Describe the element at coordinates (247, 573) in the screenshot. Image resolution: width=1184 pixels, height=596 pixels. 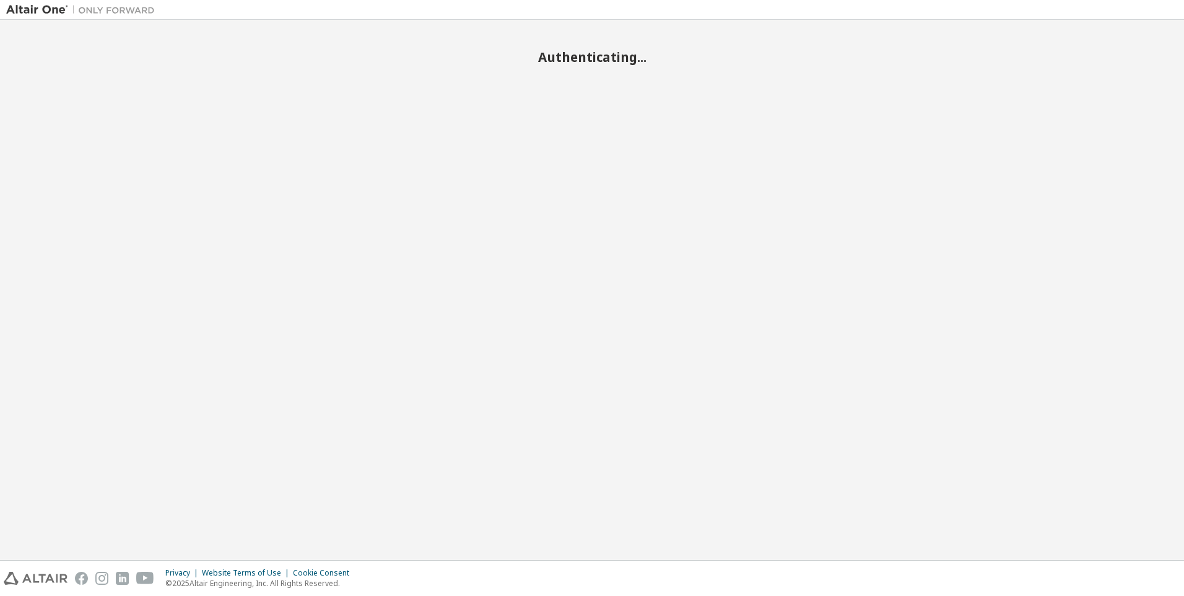
I see `div: Website Terms of Use` at that location.